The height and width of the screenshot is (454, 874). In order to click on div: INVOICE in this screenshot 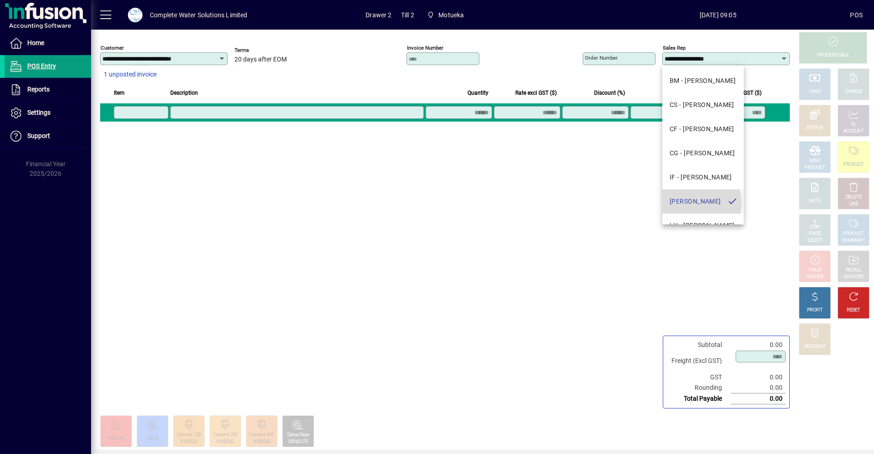, I will do `click(815, 277)`.